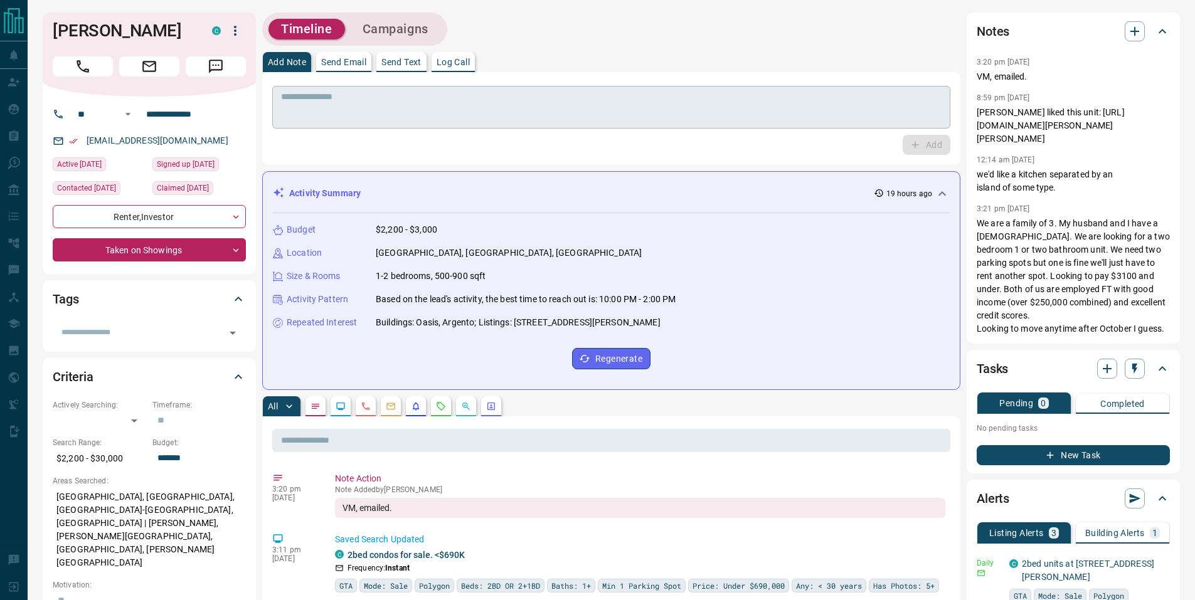 This screenshot has width=1195, height=600. I want to click on svg: Notes, so click(315, 406).